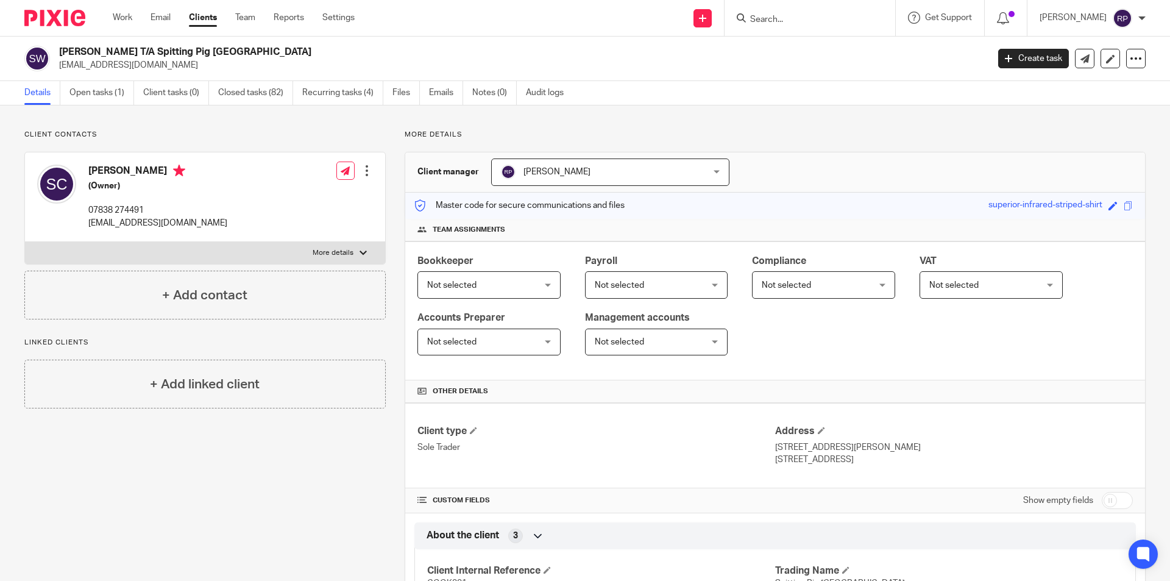 Image resolution: width=1170 pixels, height=581 pixels. What do you see at coordinates (205, 343) in the screenshot?
I see `p: Linked clients` at bounding box center [205, 343].